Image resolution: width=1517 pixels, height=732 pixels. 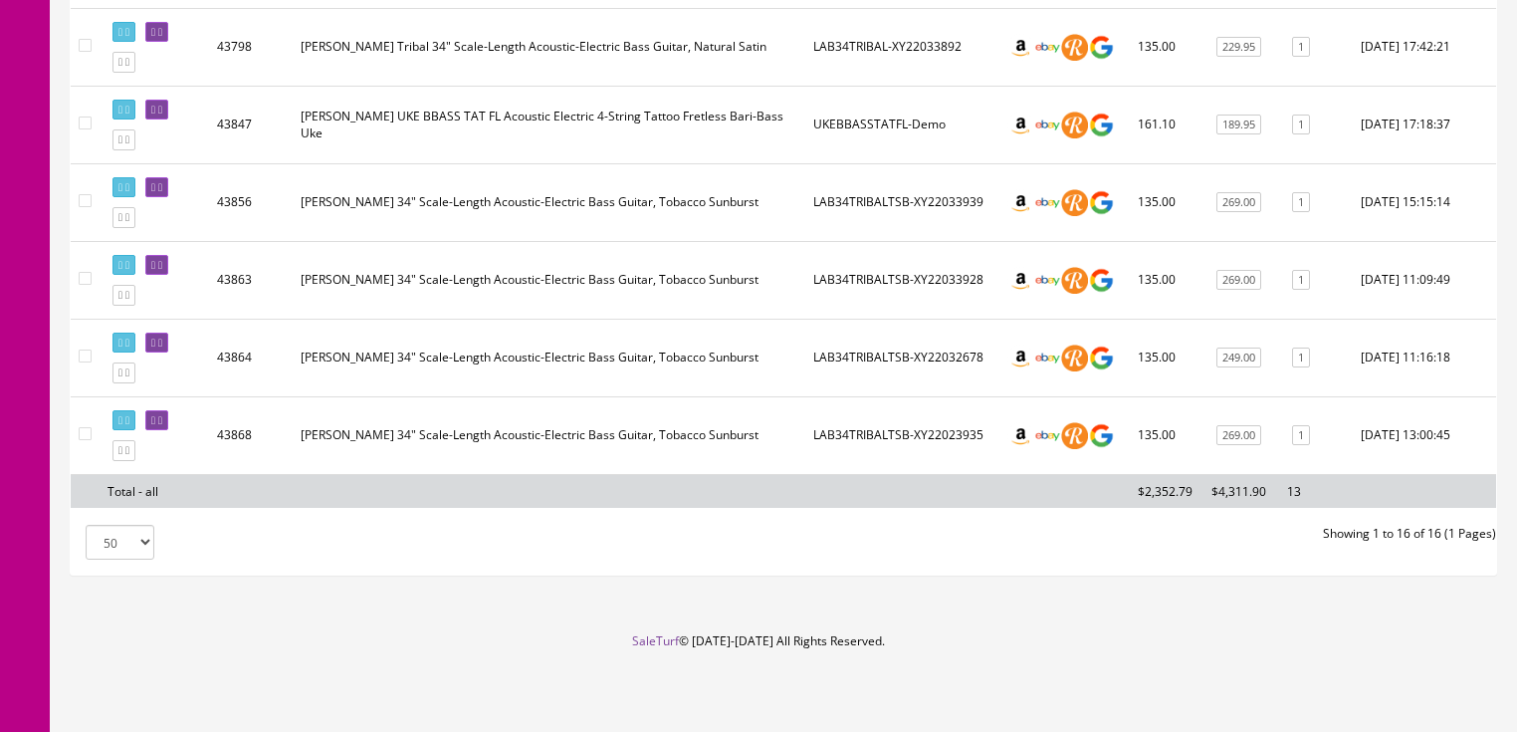 What do you see at coordinates (251, 280) in the screenshot?
I see `td: 43863` at bounding box center [251, 280].